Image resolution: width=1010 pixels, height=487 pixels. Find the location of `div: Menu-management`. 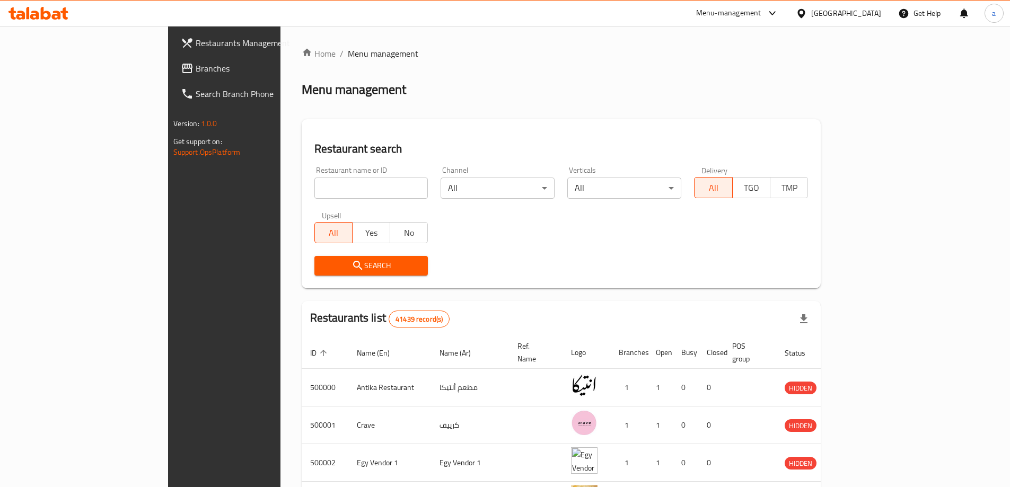

div: Menu-management is located at coordinates (729, 13).